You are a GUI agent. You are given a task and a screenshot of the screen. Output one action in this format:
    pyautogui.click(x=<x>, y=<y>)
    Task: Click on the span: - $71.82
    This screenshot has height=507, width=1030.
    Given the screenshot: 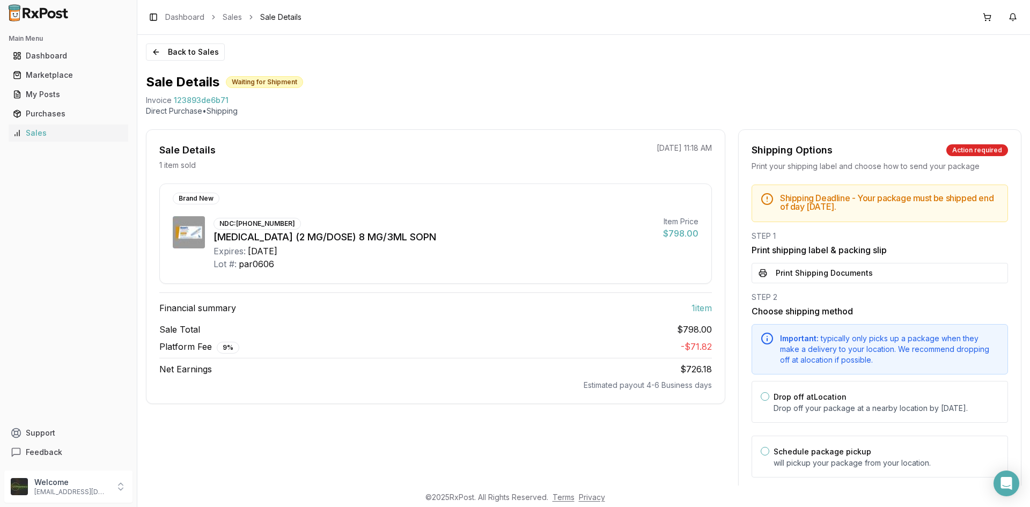 What is the action you would take?
    pyautogui.click(x=696, y=347)
    